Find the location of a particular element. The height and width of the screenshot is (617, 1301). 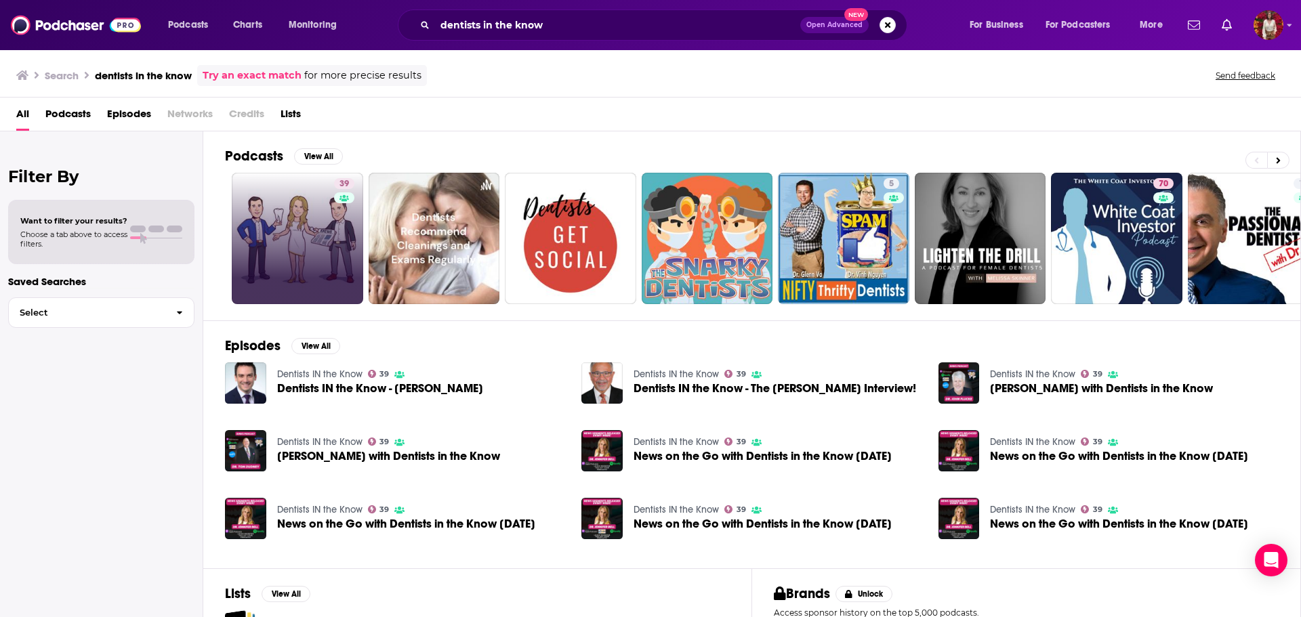

span: New is located at coordinates (856, 14).